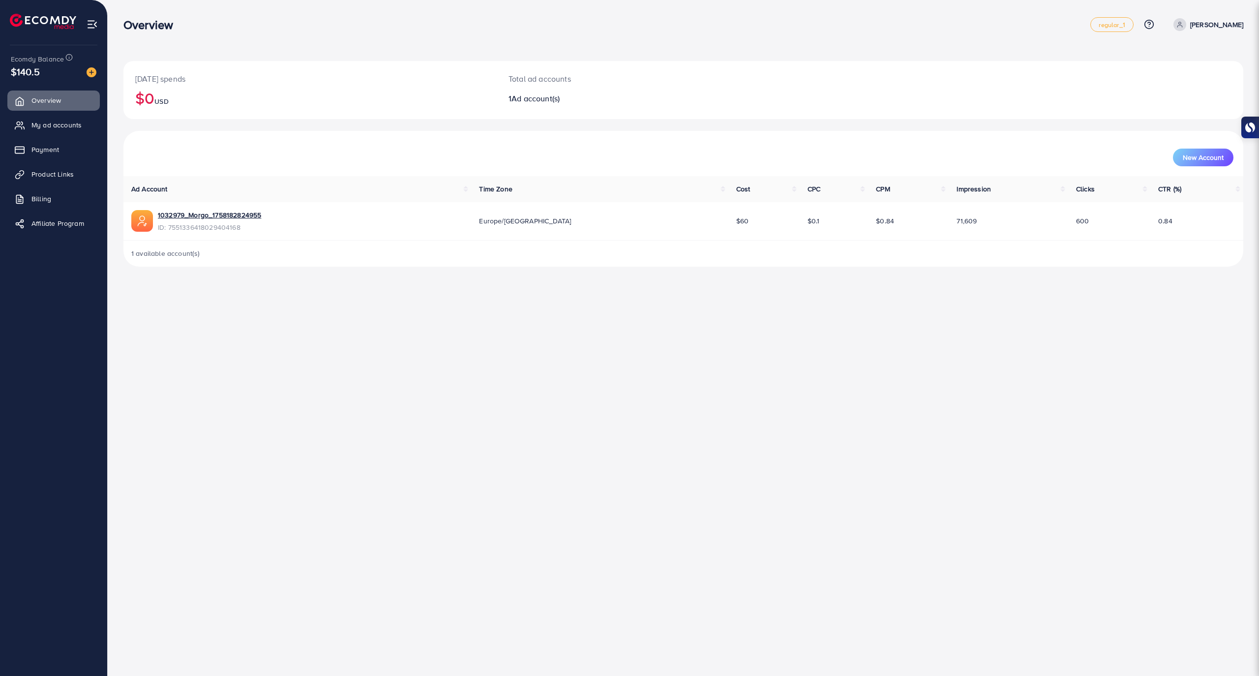 The height and width of the screenshot is (676, 1259). I want to click on img: menu, so click(92, 24).